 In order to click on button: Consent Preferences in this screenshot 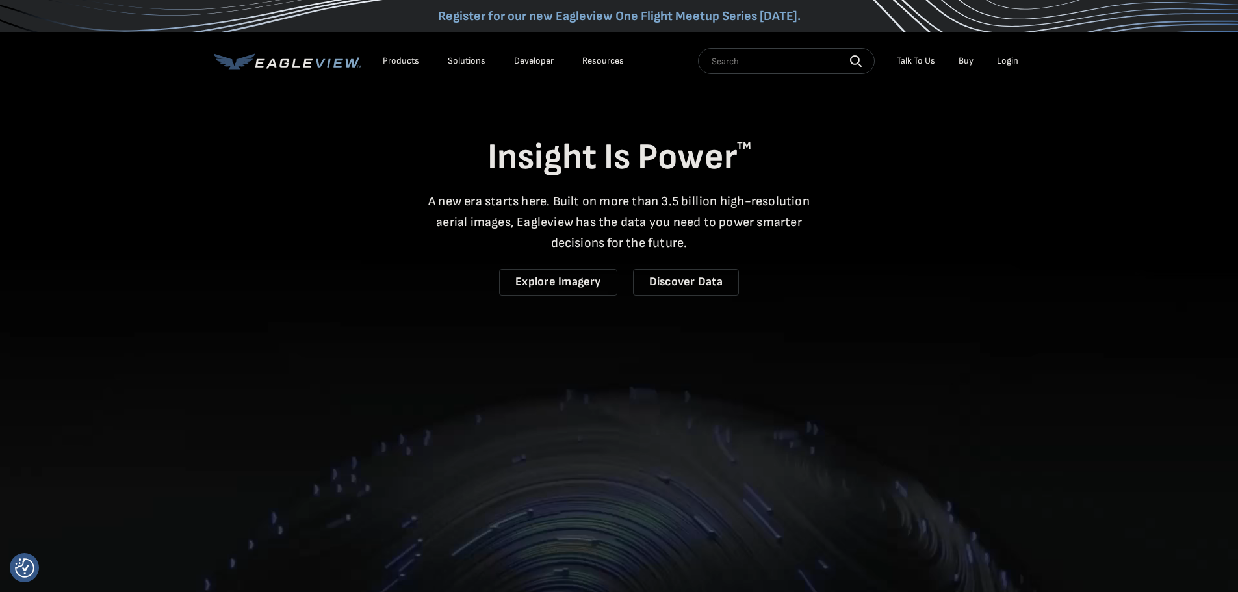, I will do `click(25, 568)`.